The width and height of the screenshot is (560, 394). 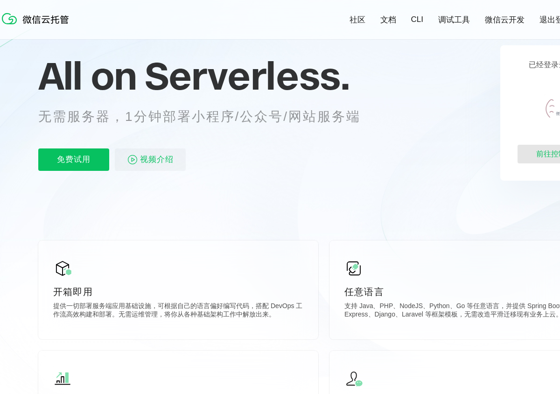 I want to click on p: 提供一切部署服务端应用基础设施，可根据自己的语言偏好编写代码，搭配 DevOps 工作流高效构建和部署。无需运维管理，将你从各种基础架构工作中解放出来。, so click(x=178, y=311).